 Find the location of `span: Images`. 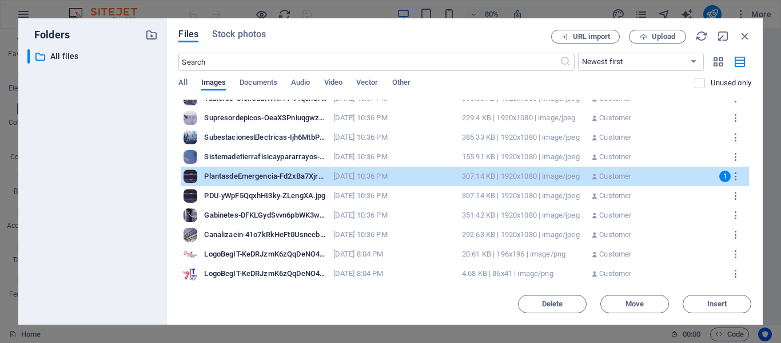

span: Images is located at coordinates (214, 84).